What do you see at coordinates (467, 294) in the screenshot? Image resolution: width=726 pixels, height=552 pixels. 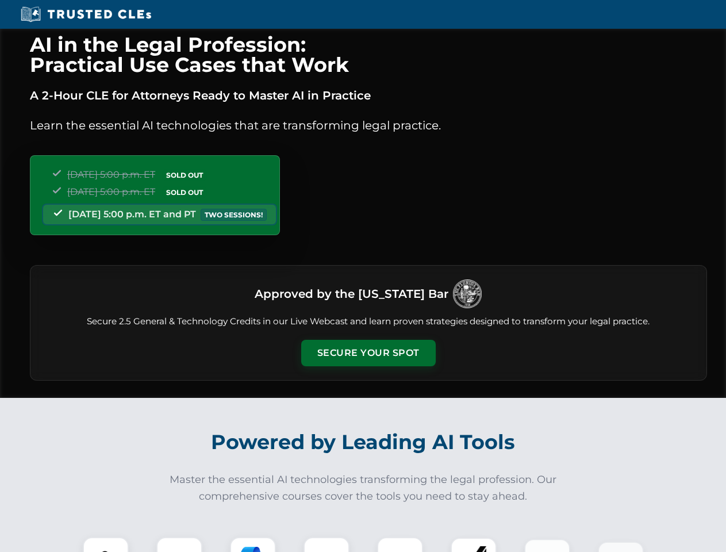 I see `img: Logo` at bounding box center [467, 294].